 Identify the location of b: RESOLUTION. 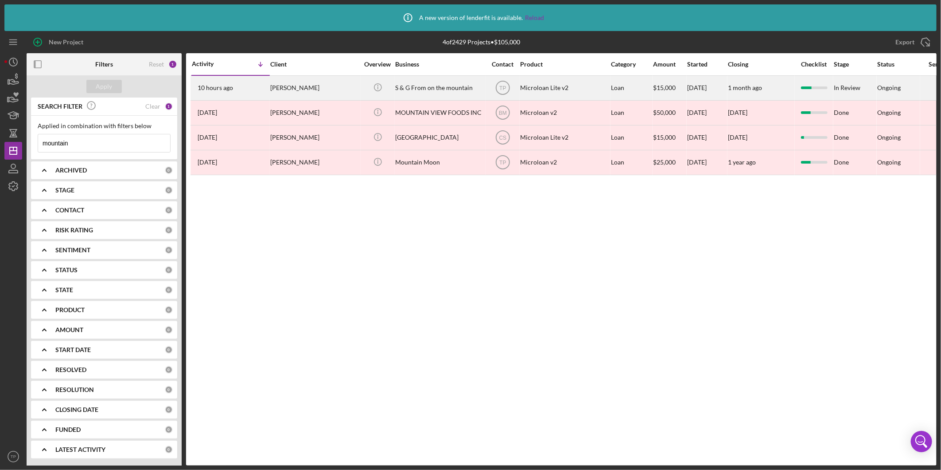
(74, 389).